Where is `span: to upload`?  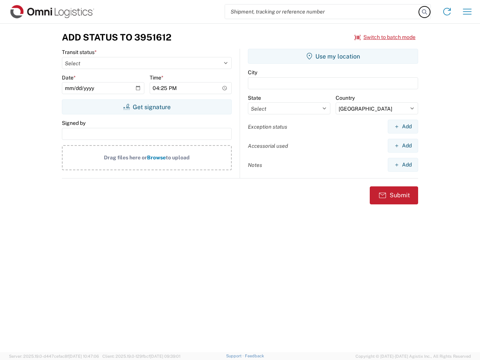
span: to upload is located at coordinates (178, 158).